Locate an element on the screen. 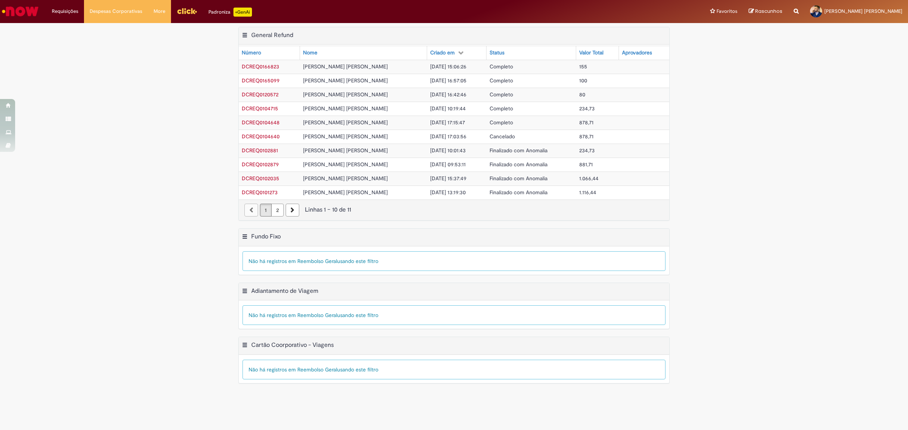  a: Abrir Registro: DCREQ0120572 is located at coordinates (260, 95).